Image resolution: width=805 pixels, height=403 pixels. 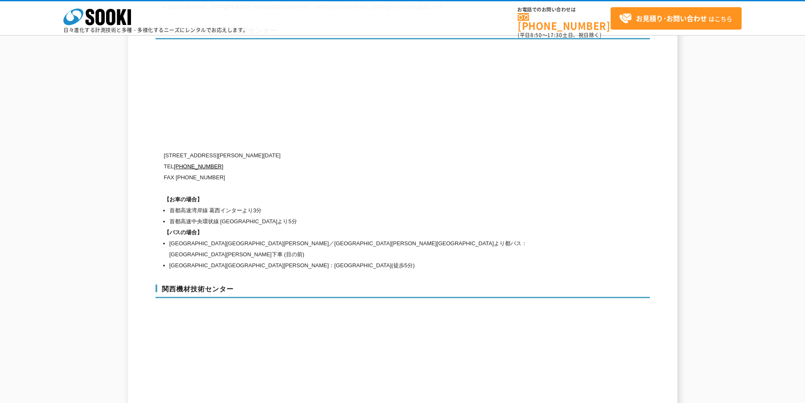 I want to click on span: 8:50, so click(x=536, y=35).